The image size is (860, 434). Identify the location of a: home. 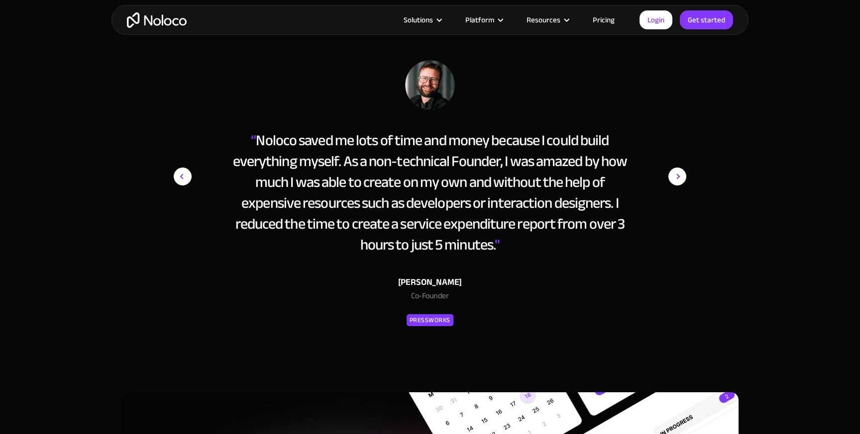
(157, 20).